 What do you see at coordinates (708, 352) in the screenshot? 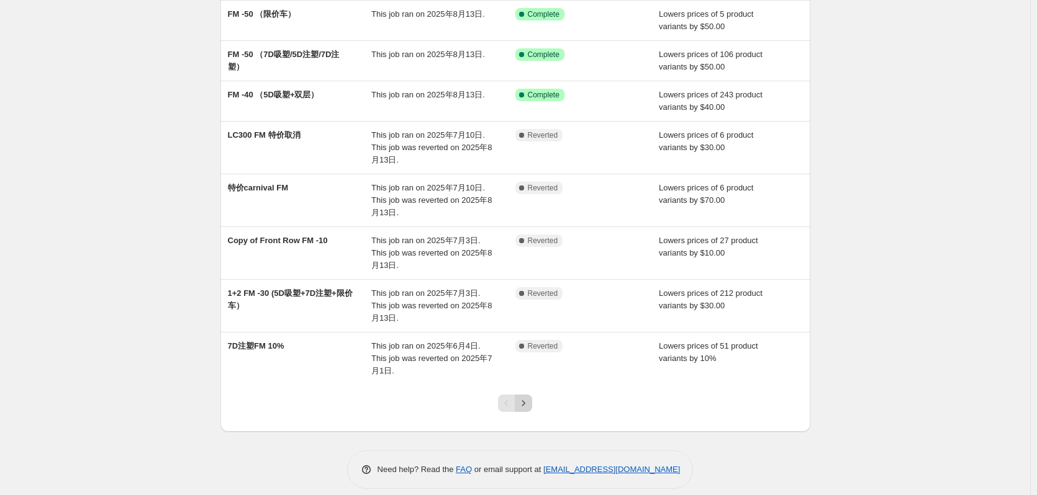
I see `span: Lowers prices of 51 product variants by 10%` at bounding box center [708, 352].